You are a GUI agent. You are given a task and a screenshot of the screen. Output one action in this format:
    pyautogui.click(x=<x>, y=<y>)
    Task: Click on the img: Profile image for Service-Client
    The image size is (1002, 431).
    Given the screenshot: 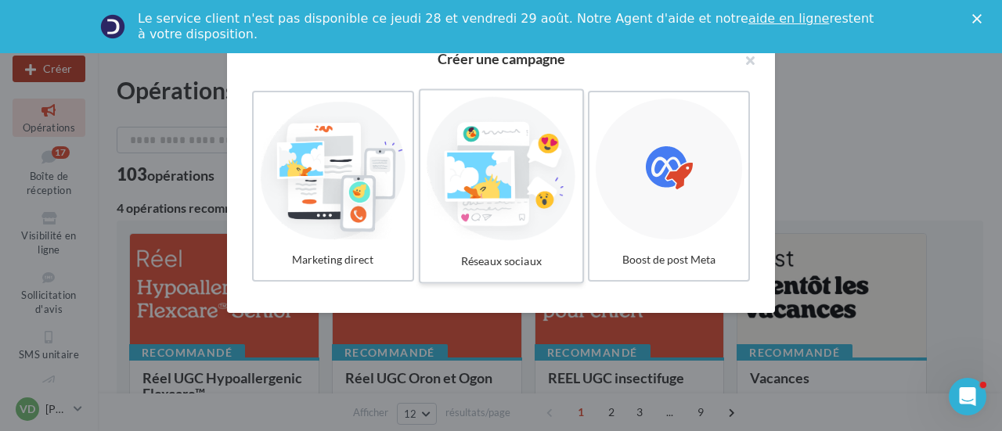 What is the action you would take?
    pyautogui.click(x=113, y=27)
    